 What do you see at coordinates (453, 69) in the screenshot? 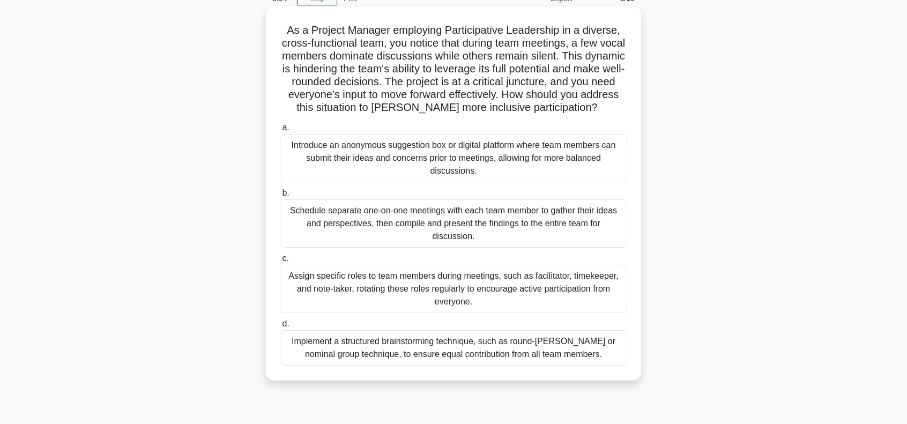
I see `h5: As a Project Manager employing Participative Leadership in a diverse, cross-functional team, you ...` at bounding box center [453, 69].